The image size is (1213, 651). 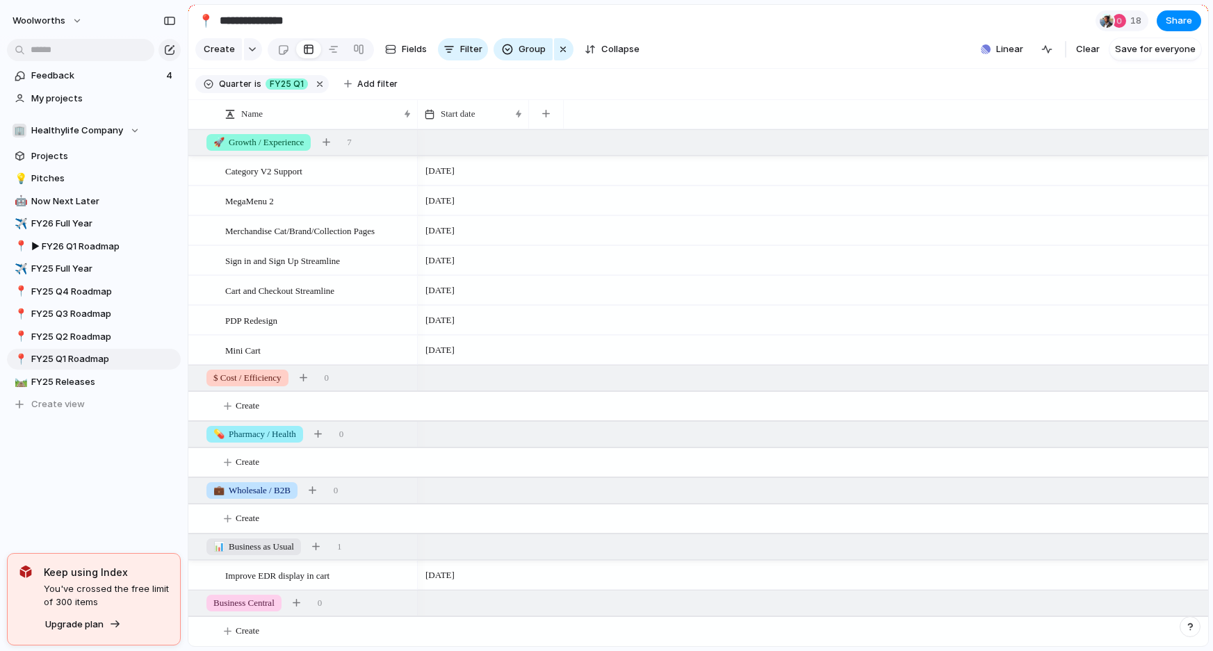 I want to click on span: Improve EDR display in cart, so click(x=277, y=575).